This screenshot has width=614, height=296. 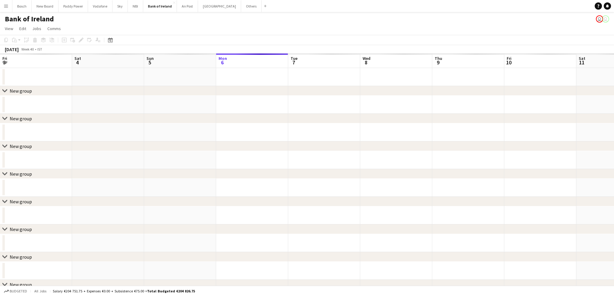 I want to click on span: 7, so click(x=293, y=62).